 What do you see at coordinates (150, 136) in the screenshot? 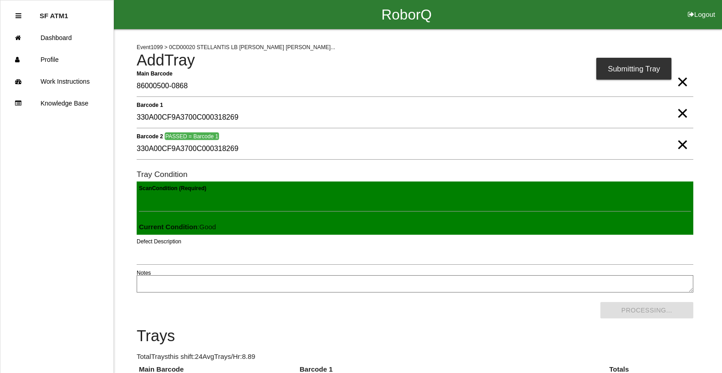
I see `b: Barcode 2` at bounding box center [150, 136].